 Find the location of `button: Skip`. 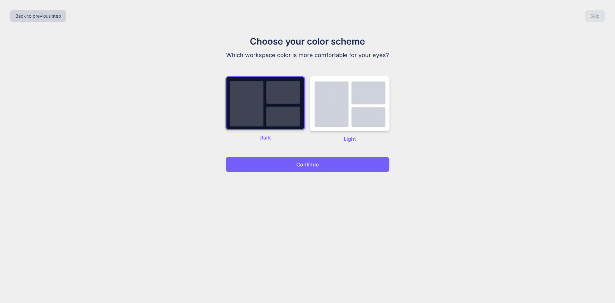

button: Skip is located at coordinates (595, 16).